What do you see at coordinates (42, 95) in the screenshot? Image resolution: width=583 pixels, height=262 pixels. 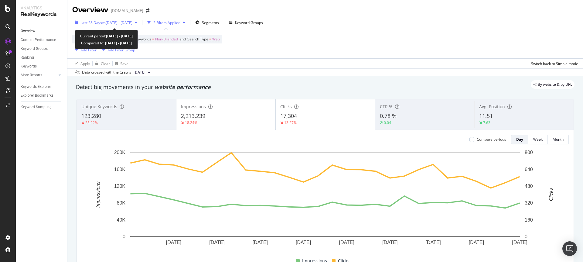 I see `a: Explorer Bookmarks` at bounding box center [42, 95].